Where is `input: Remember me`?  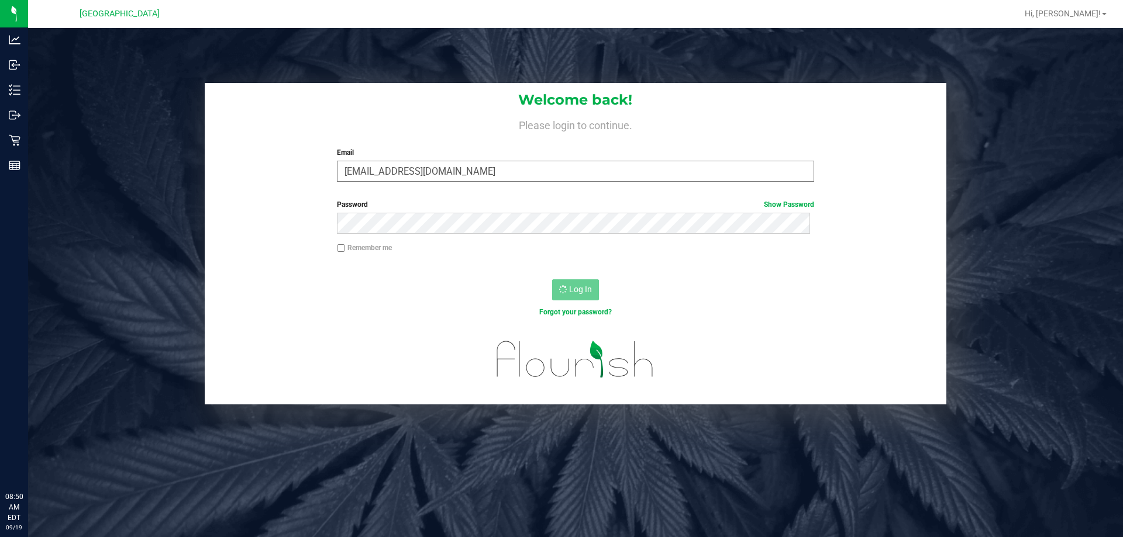 input: Remember me is located at coordinates (341, 249).